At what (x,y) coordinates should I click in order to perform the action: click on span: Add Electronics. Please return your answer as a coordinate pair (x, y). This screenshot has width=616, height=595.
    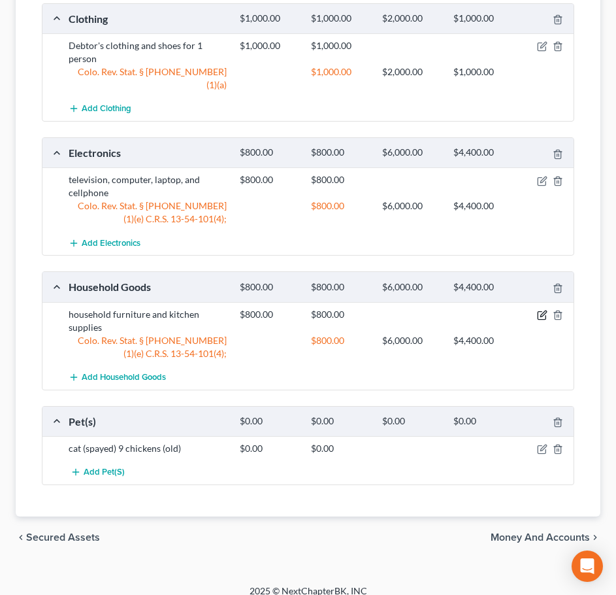
    Looking at the image, I should click on (111, 243).